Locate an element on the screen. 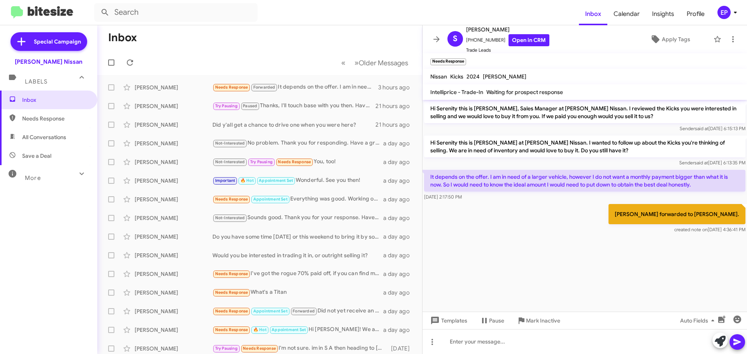 The width and height of the screenshot is (747, 354). div: No problem. Thank you for responding. Have a great evening! is located at coordinates (297, 143).